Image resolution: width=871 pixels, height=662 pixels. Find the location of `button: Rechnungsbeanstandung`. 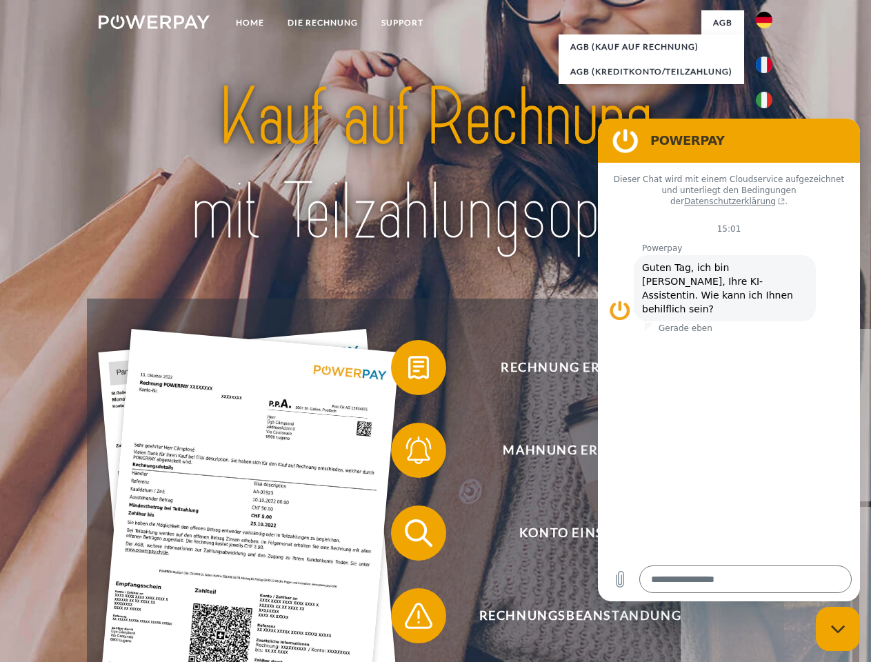

button: Rechnungsbeanstandung is located at coordinates (570, 616).